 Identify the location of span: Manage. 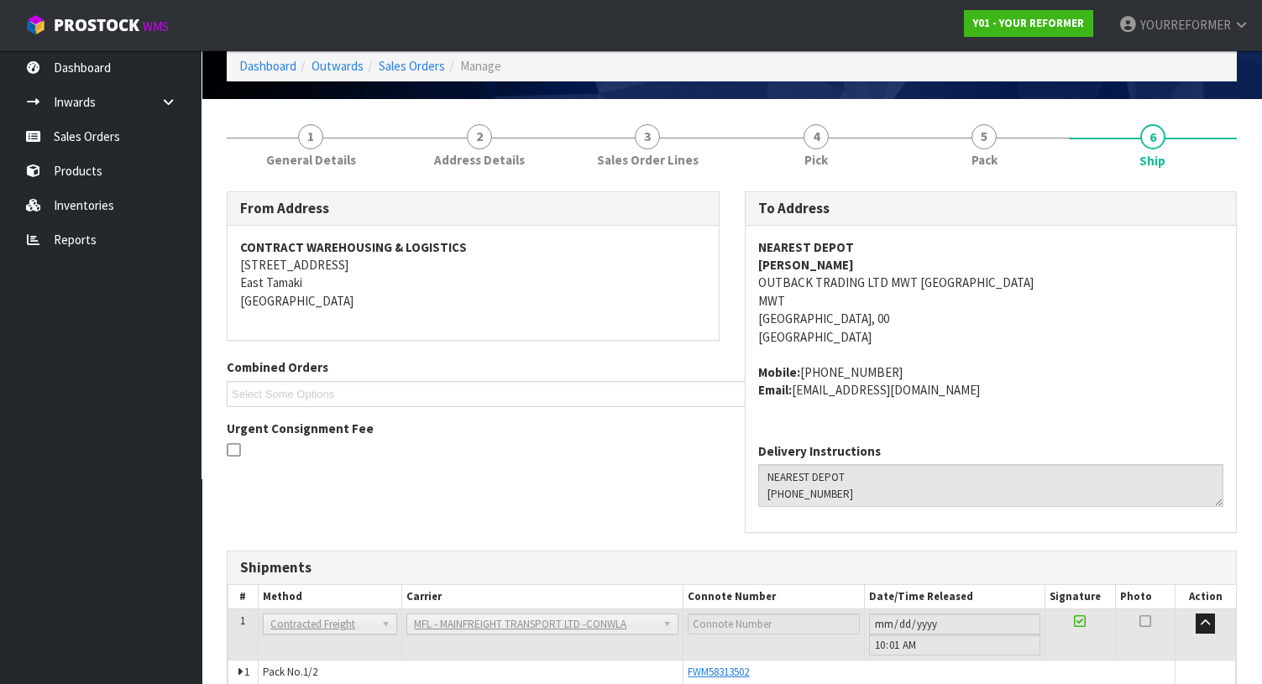
(480, 65).